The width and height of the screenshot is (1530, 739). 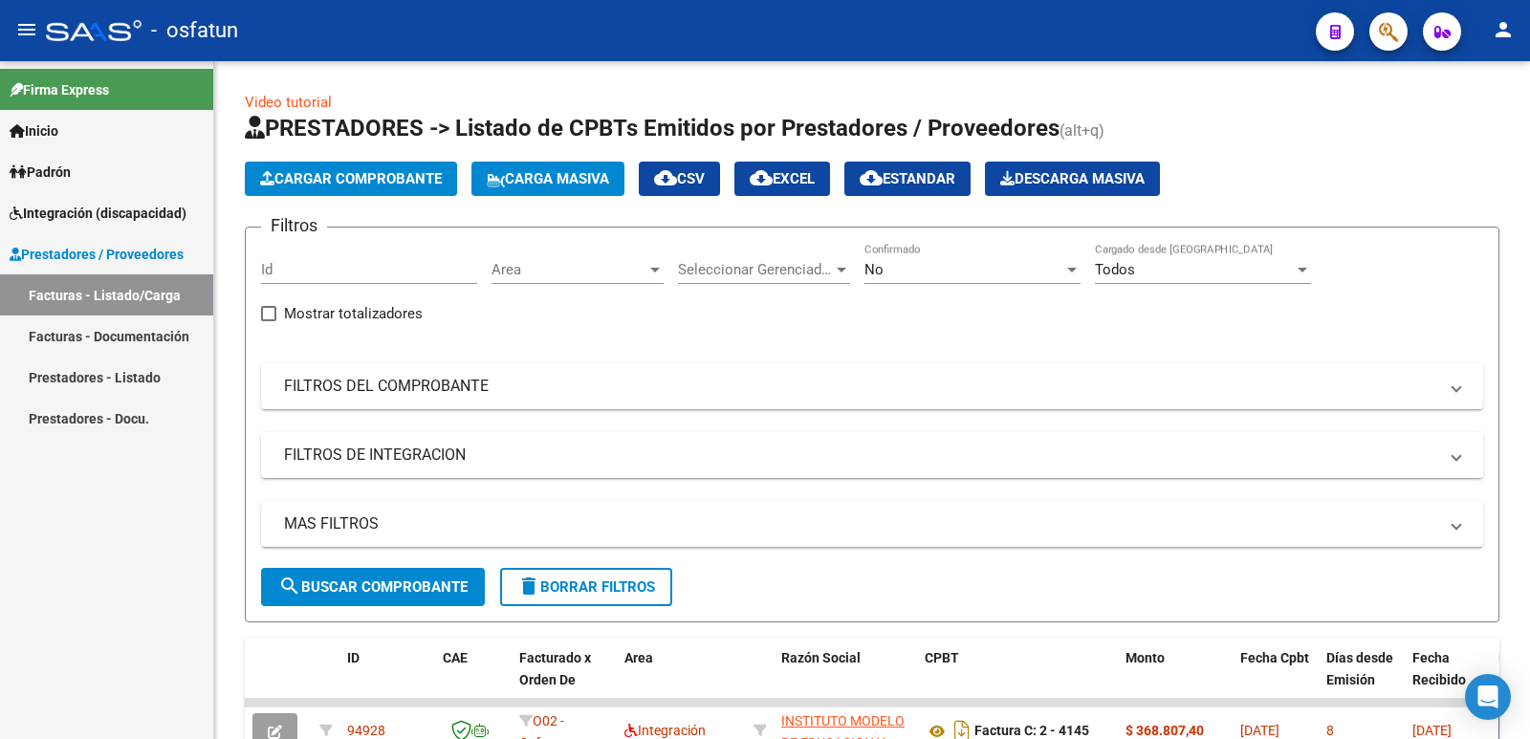 I want to click on span: EXCEL, so click(x=782, y=179).